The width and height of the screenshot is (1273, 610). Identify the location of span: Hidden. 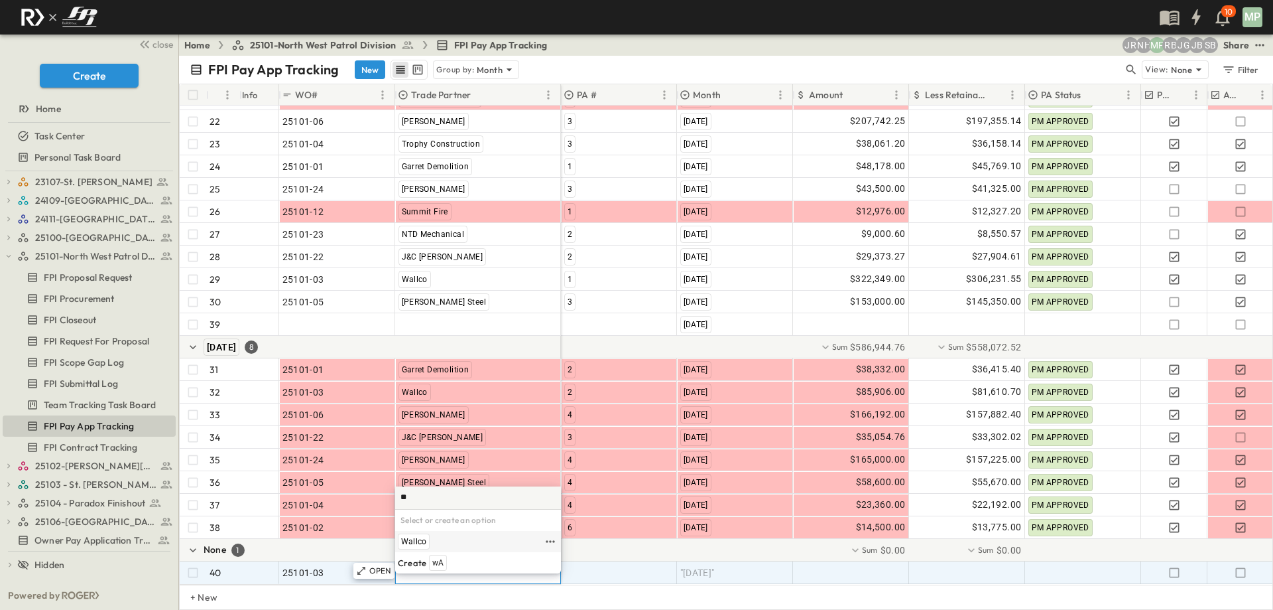
(49, 564).